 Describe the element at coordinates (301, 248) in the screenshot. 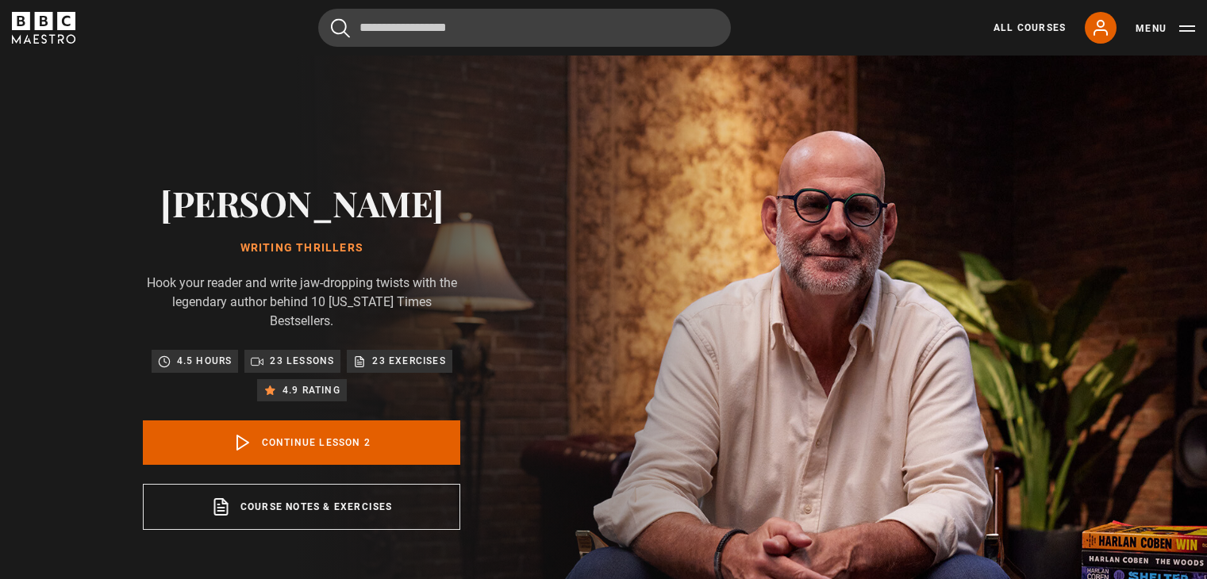

I see `h1: Writing Thrillers` at that location.